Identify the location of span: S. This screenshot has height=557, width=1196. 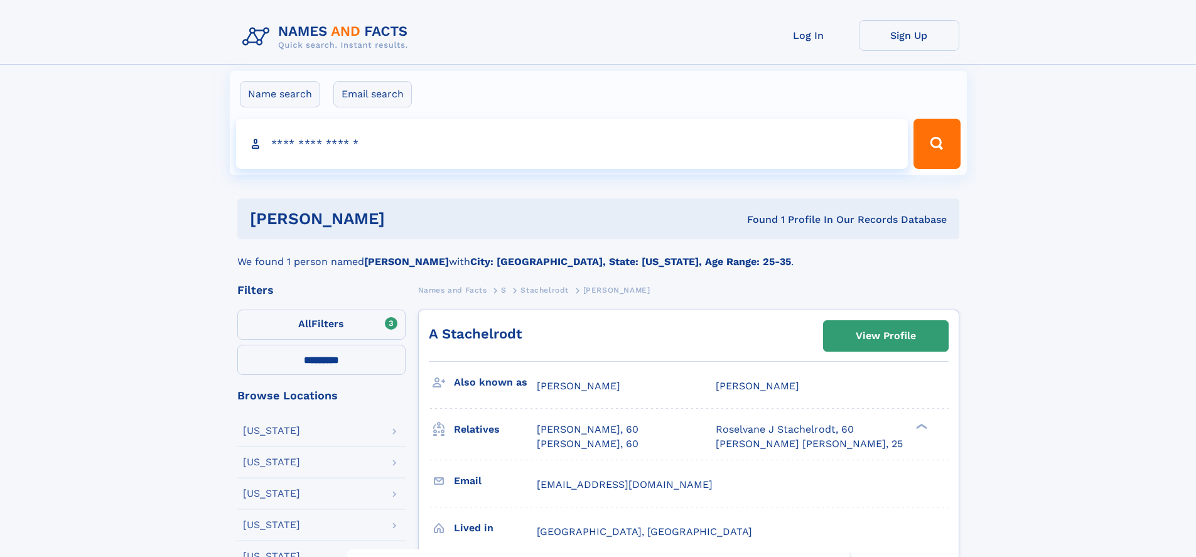
(503, 290).